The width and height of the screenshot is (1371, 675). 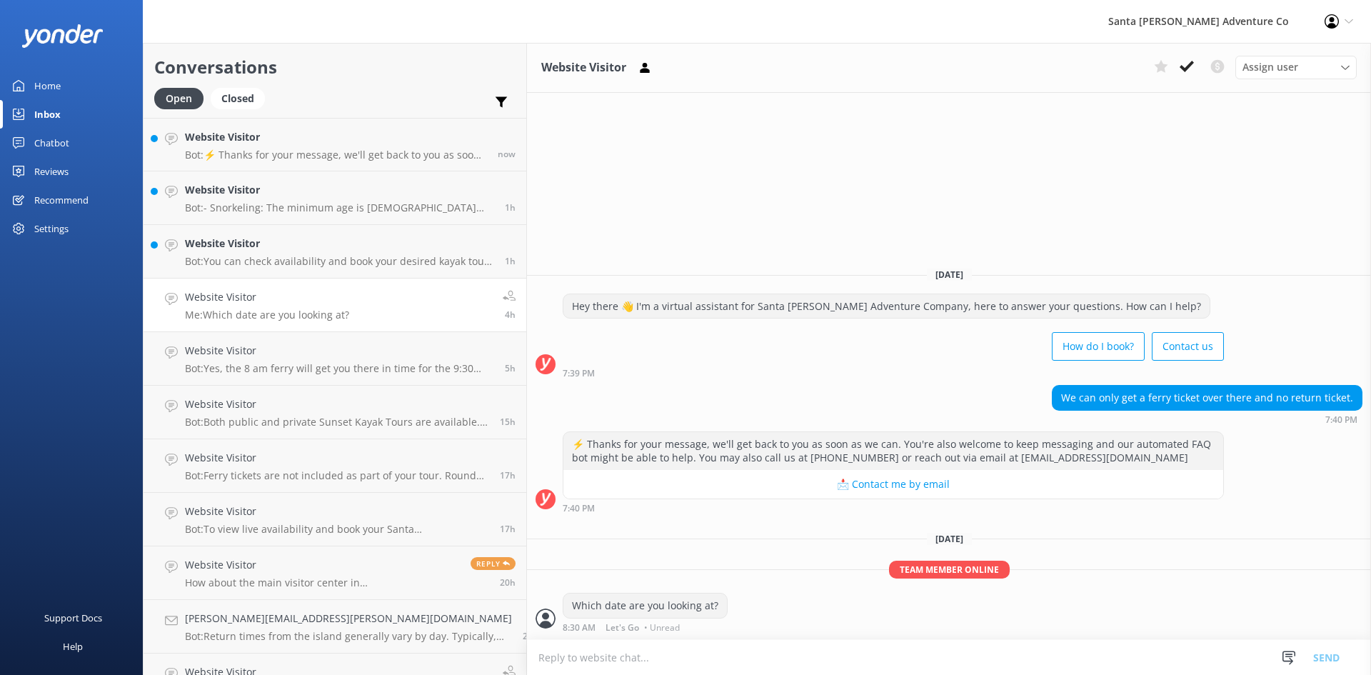 I want to click on div: Oct 09 2025 08:30am (UTC -07:00) America/Tijuana, so click(x=645, y=627).